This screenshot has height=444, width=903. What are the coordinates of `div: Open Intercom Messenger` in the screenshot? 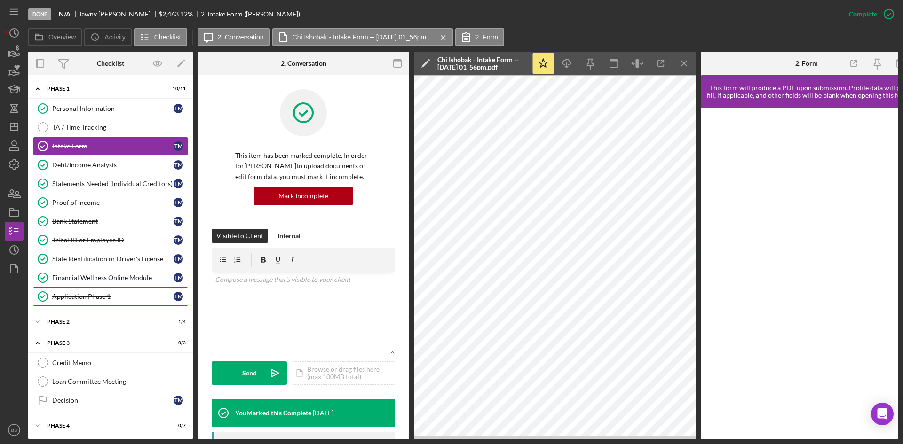 It's located at (882, 414).